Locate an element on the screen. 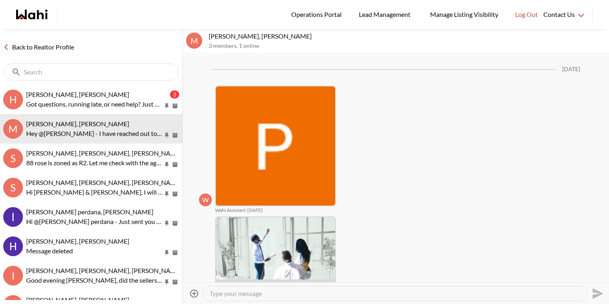 The image size is (609, 304). span: Wahi Assistant is located at coordinates (230, 211).